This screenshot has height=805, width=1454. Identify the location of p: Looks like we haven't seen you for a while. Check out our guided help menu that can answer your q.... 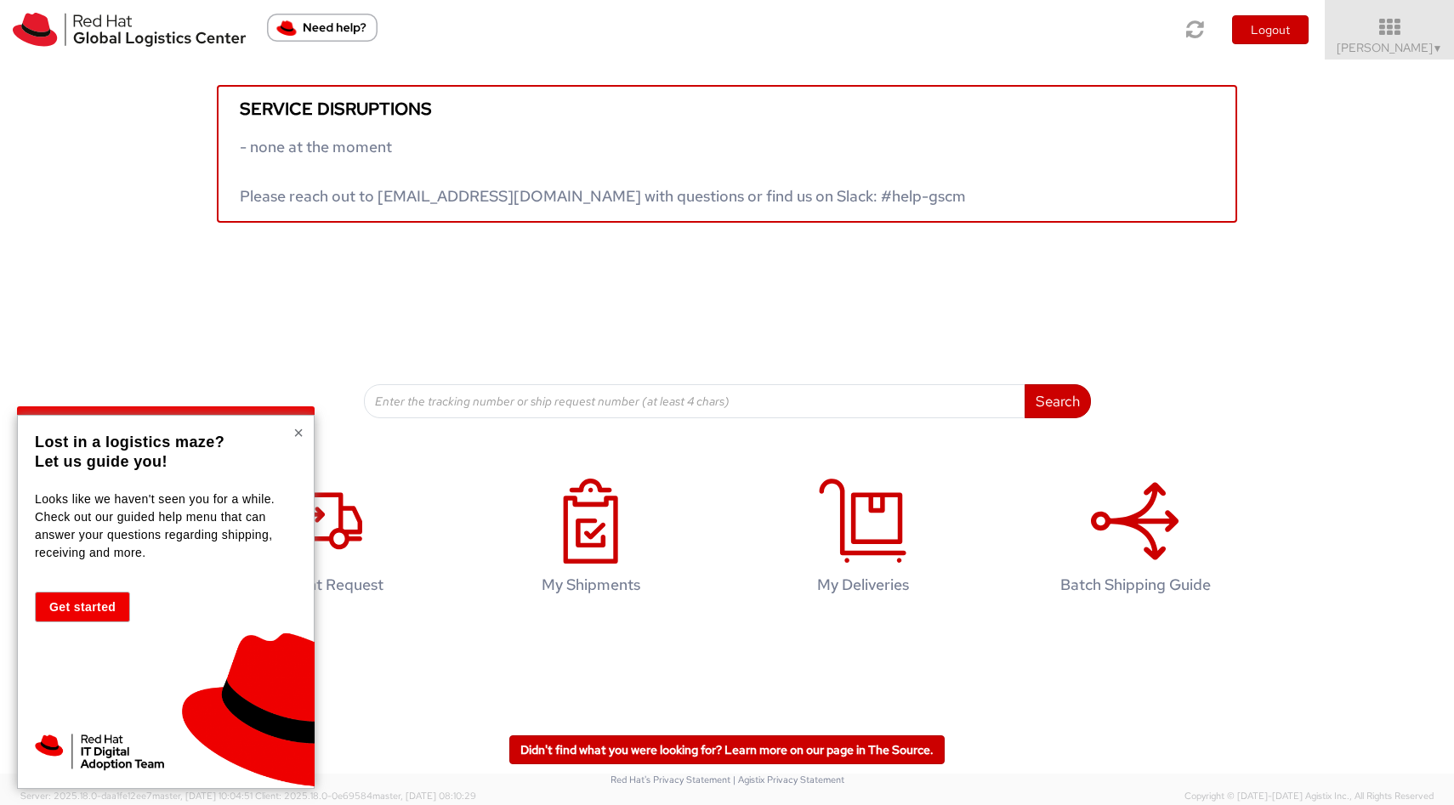
(163, 526).